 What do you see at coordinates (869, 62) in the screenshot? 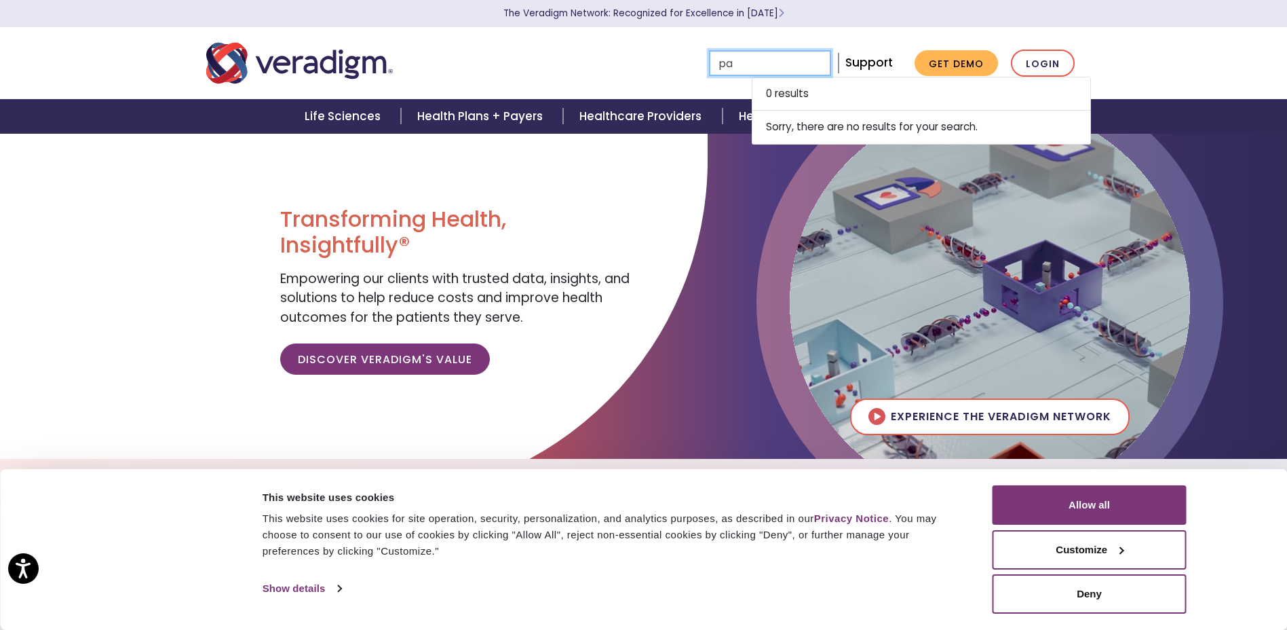
I see `a: Support` at bounding box center [869, 62].